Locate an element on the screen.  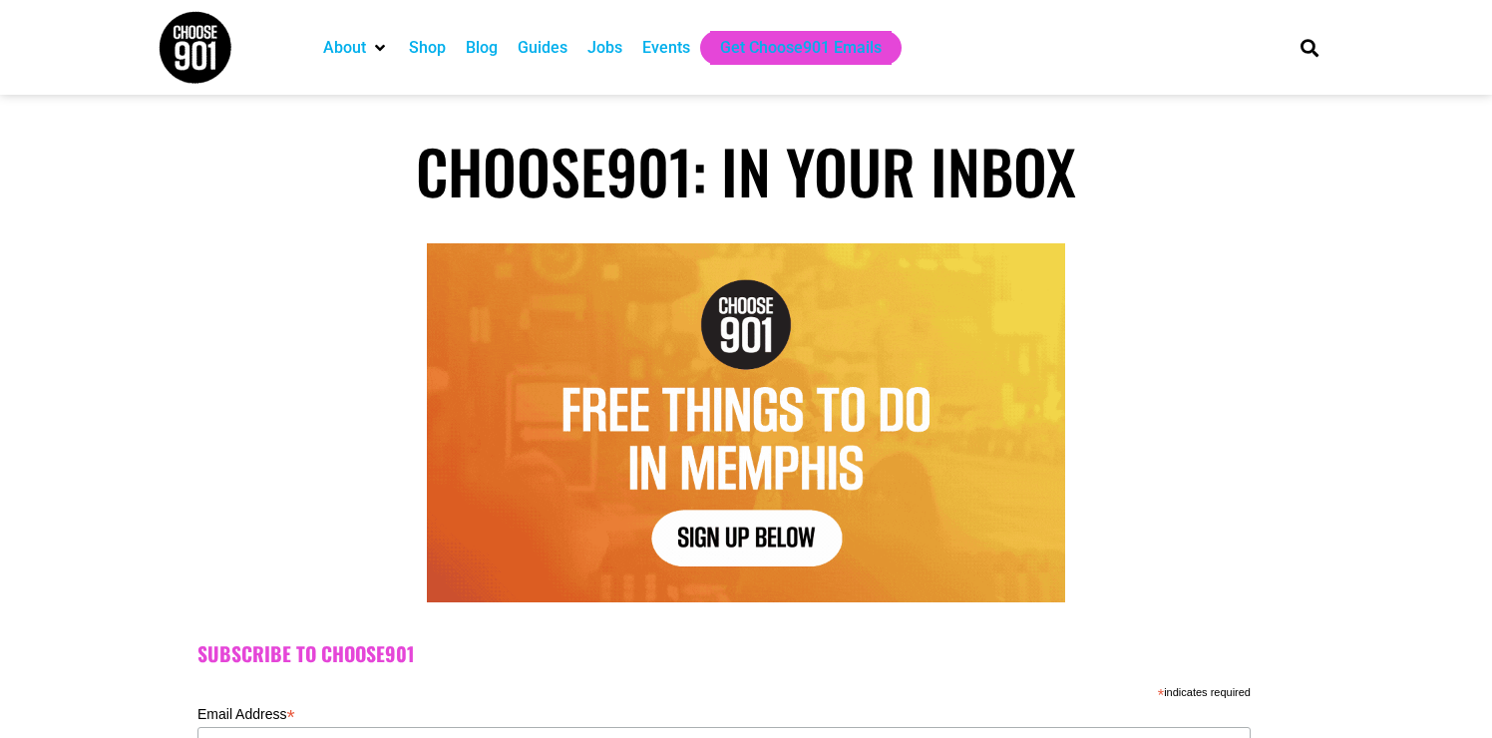
div: Events is located at coordinates (666, 48).